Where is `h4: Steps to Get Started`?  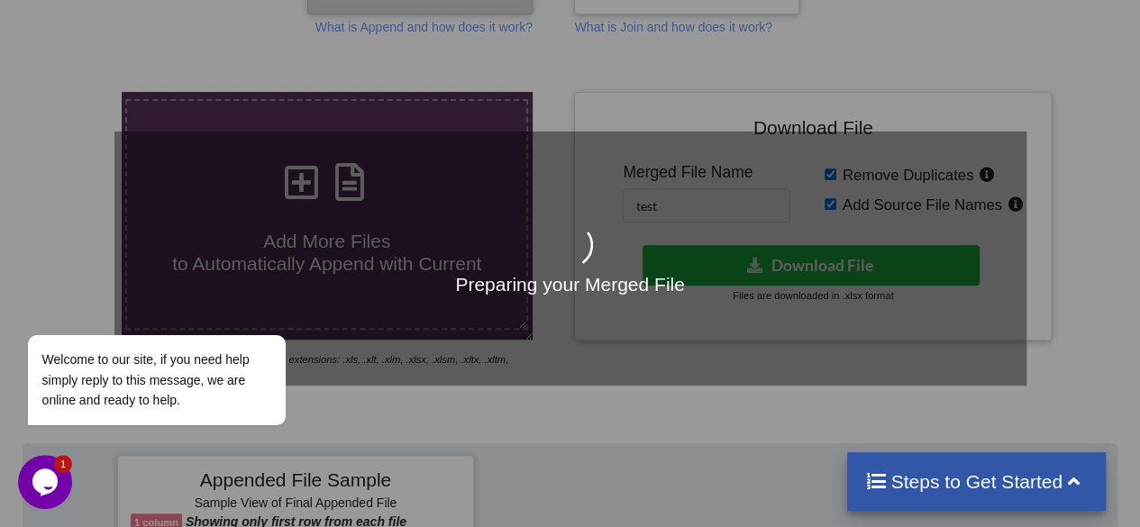 h4: Steps to Get Started is located at coordinates (976, 481).